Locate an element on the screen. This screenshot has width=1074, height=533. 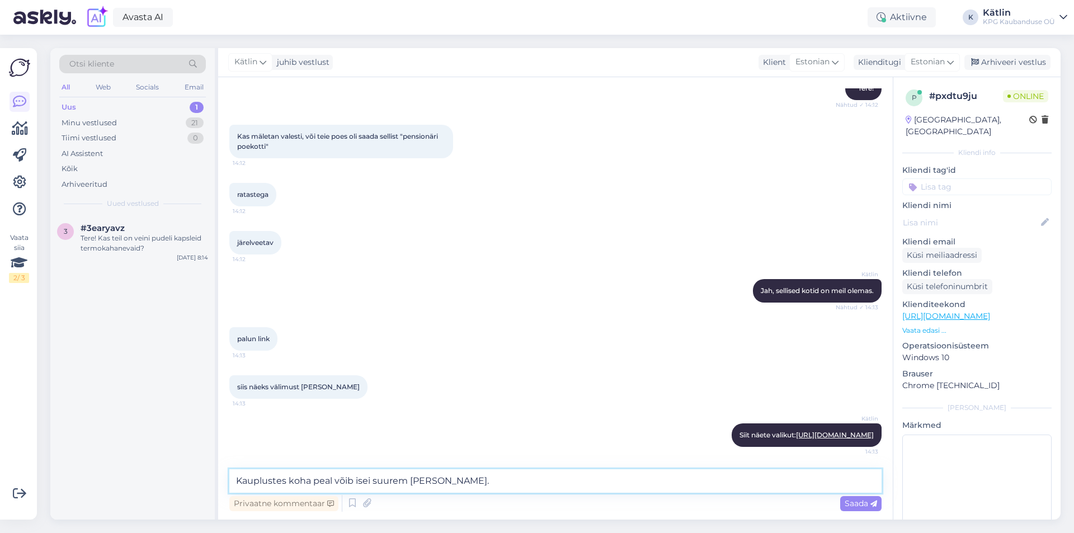
a: Avasta AI is located at coordinates (143, 17).